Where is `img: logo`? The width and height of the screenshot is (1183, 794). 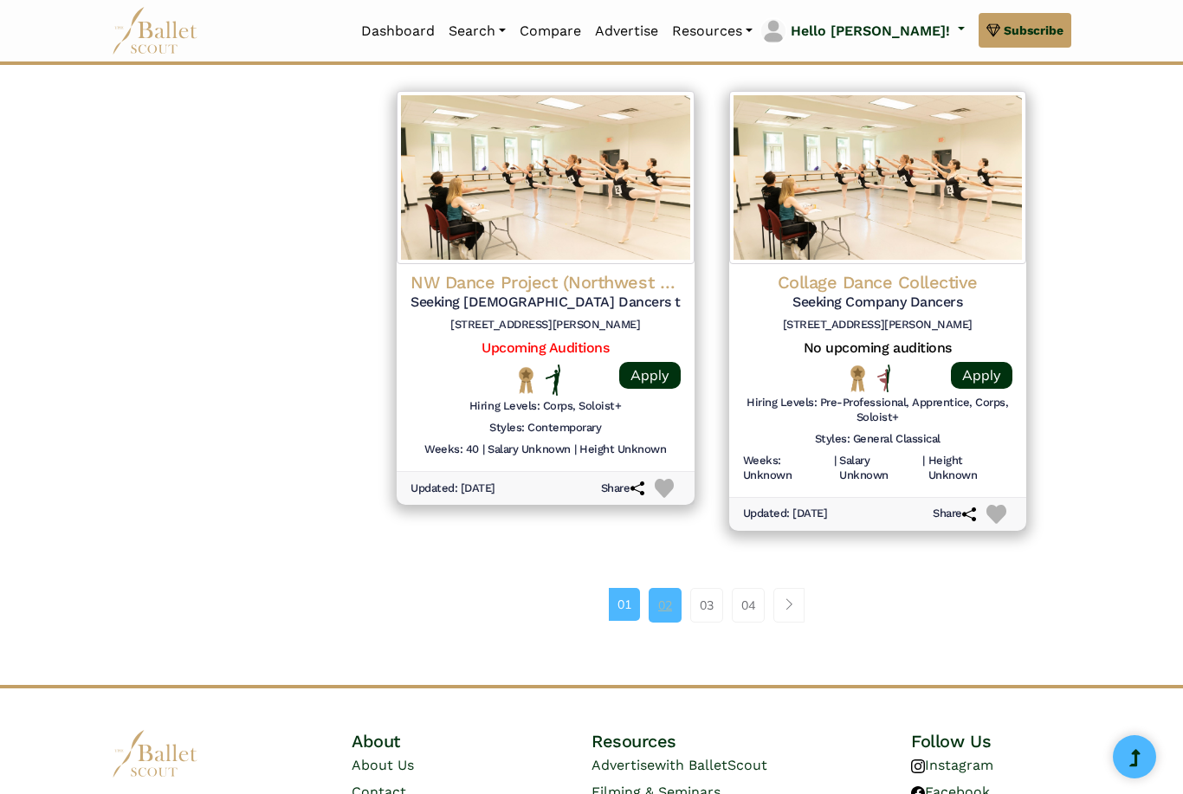 img: logo is located at coordinates (155, 753).